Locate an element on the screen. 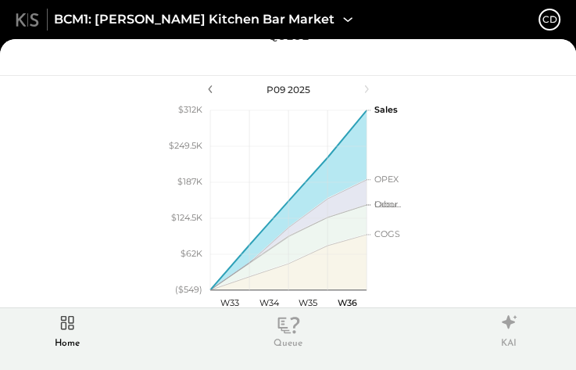  text: Sales is located at coordinates (386, 109).